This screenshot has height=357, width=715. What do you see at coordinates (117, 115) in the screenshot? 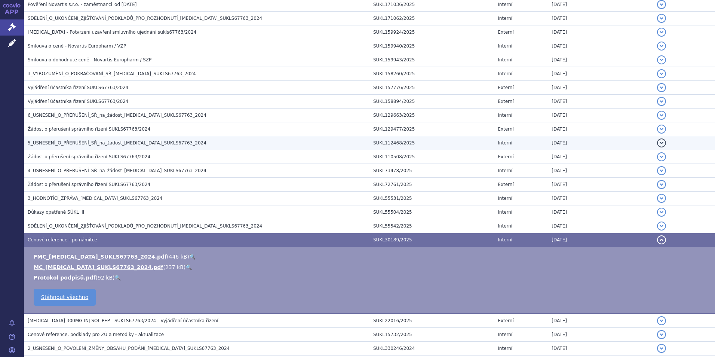
I see `span: 6_USNESENÍ_O_PŘERUŠENÍ_SŘ_na_žádost_COSENTYX_SUKLS67763_2024` at bounding box center [117, 115].